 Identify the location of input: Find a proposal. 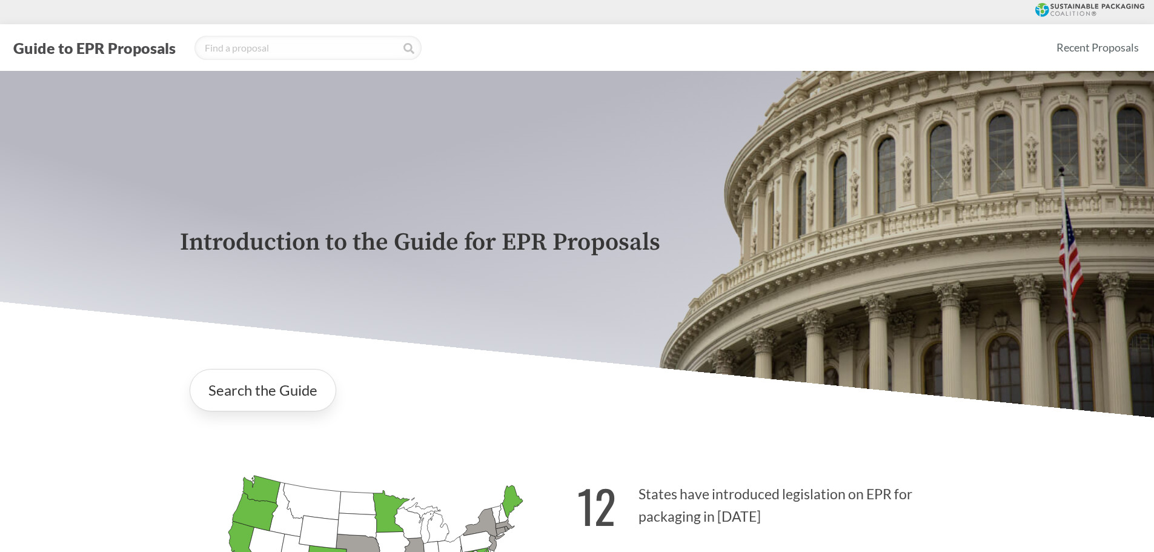
(308, 48).